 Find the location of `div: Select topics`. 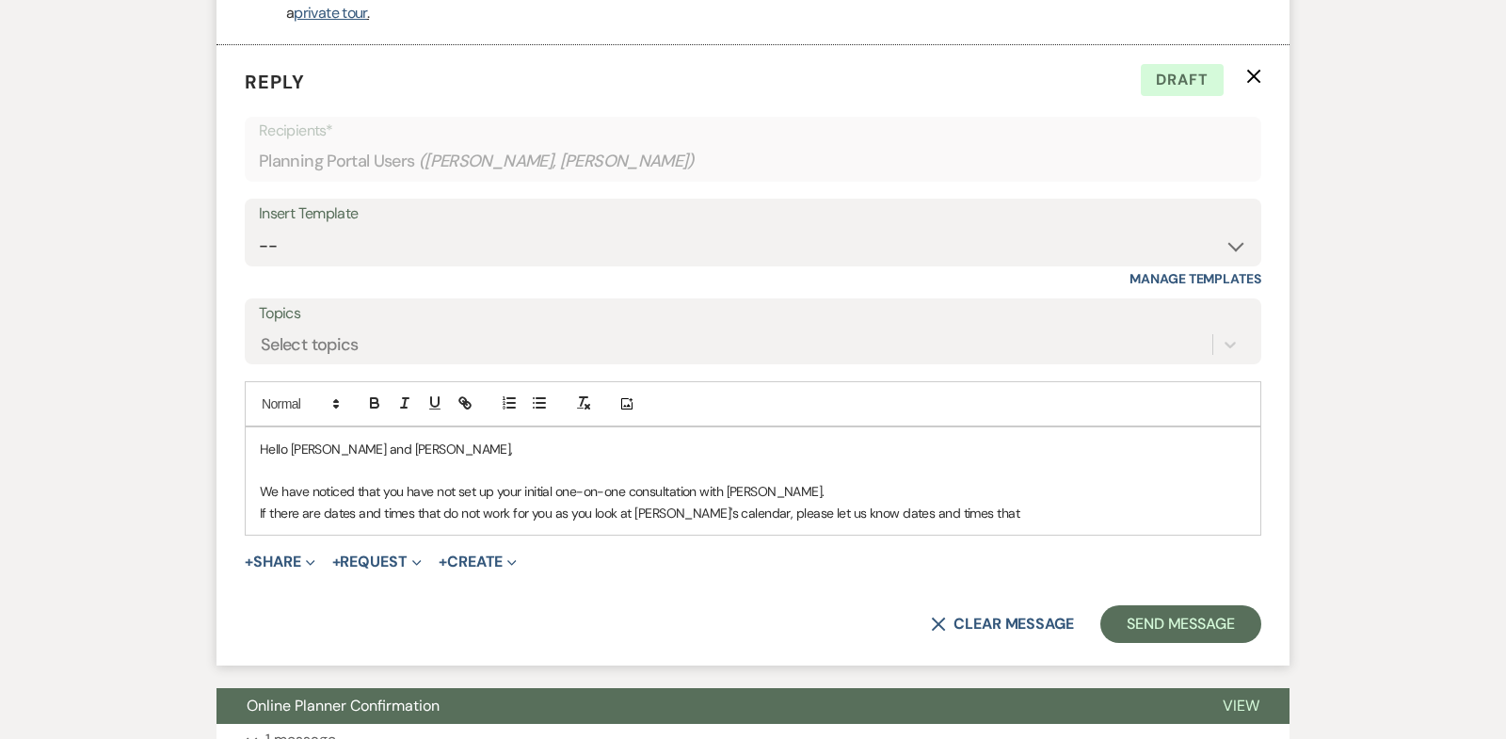

div: Select topics is located at coordinates (310, 345).